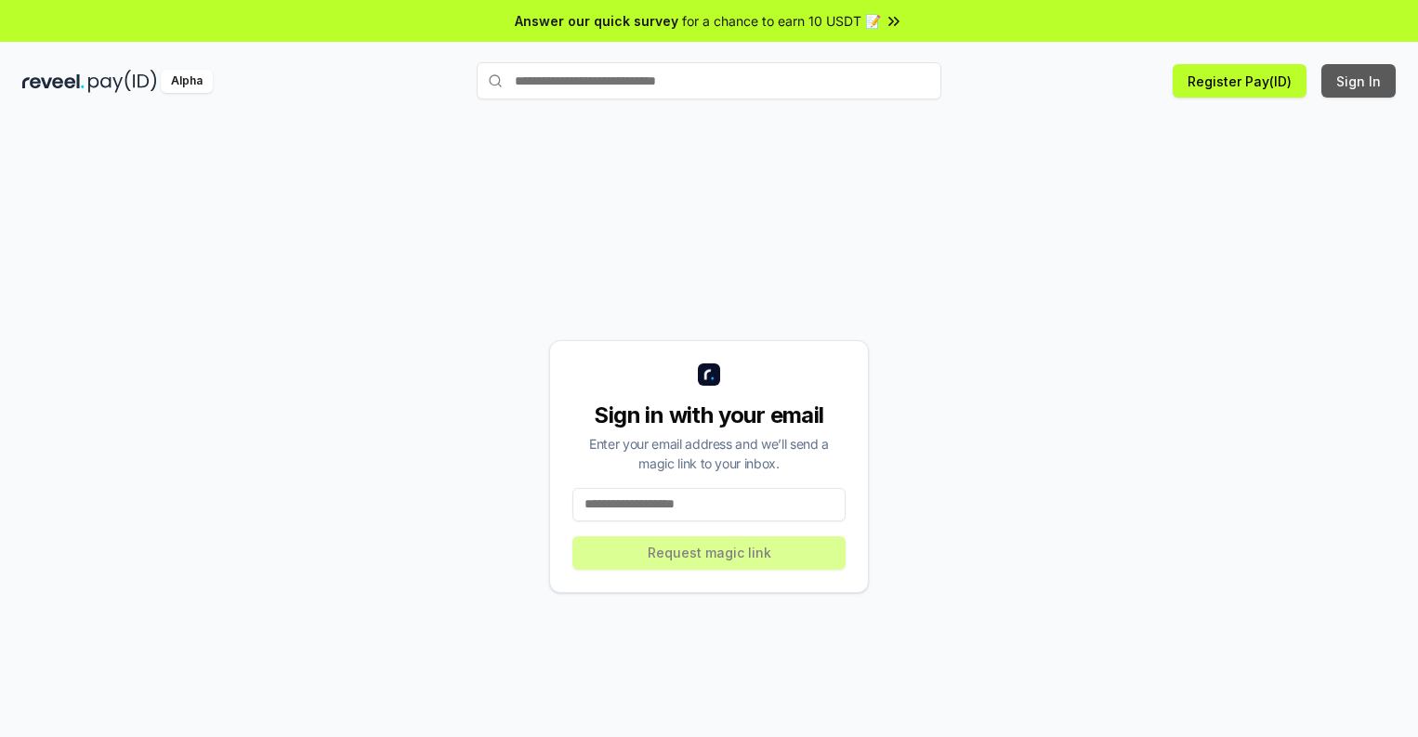 Image resolution: width=1418 pixels, height=737 pixels. I want to click on div: Enter your email address and we’ll send a magic link to your inbox., so click(709, 453).